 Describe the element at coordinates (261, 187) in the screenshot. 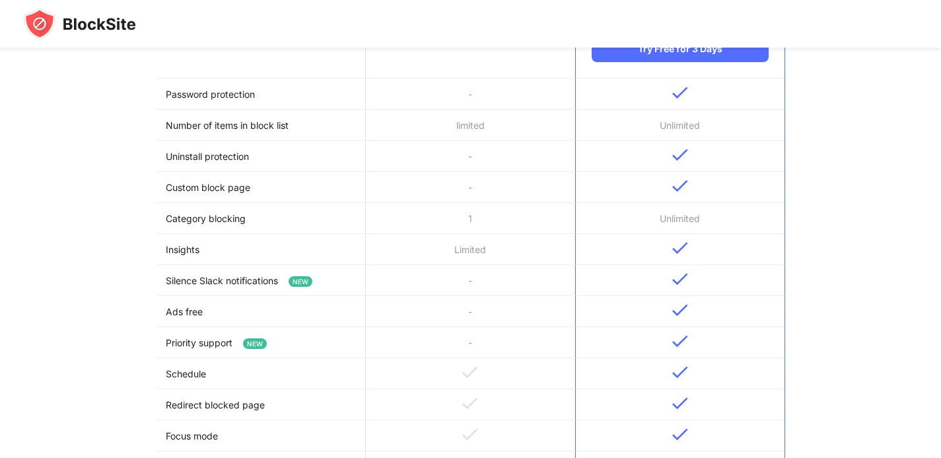

I see `td: Custom block page` at that location.